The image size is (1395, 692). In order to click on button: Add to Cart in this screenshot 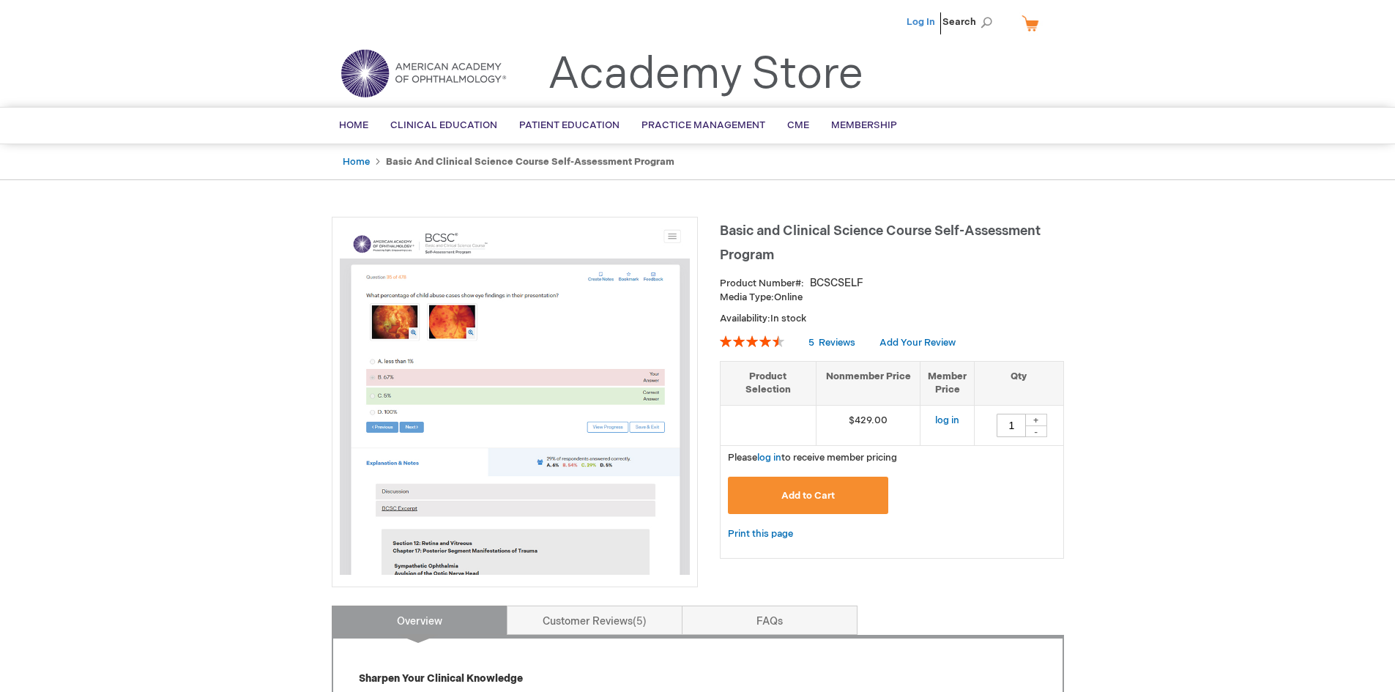, I will do `click(808, 495)`.